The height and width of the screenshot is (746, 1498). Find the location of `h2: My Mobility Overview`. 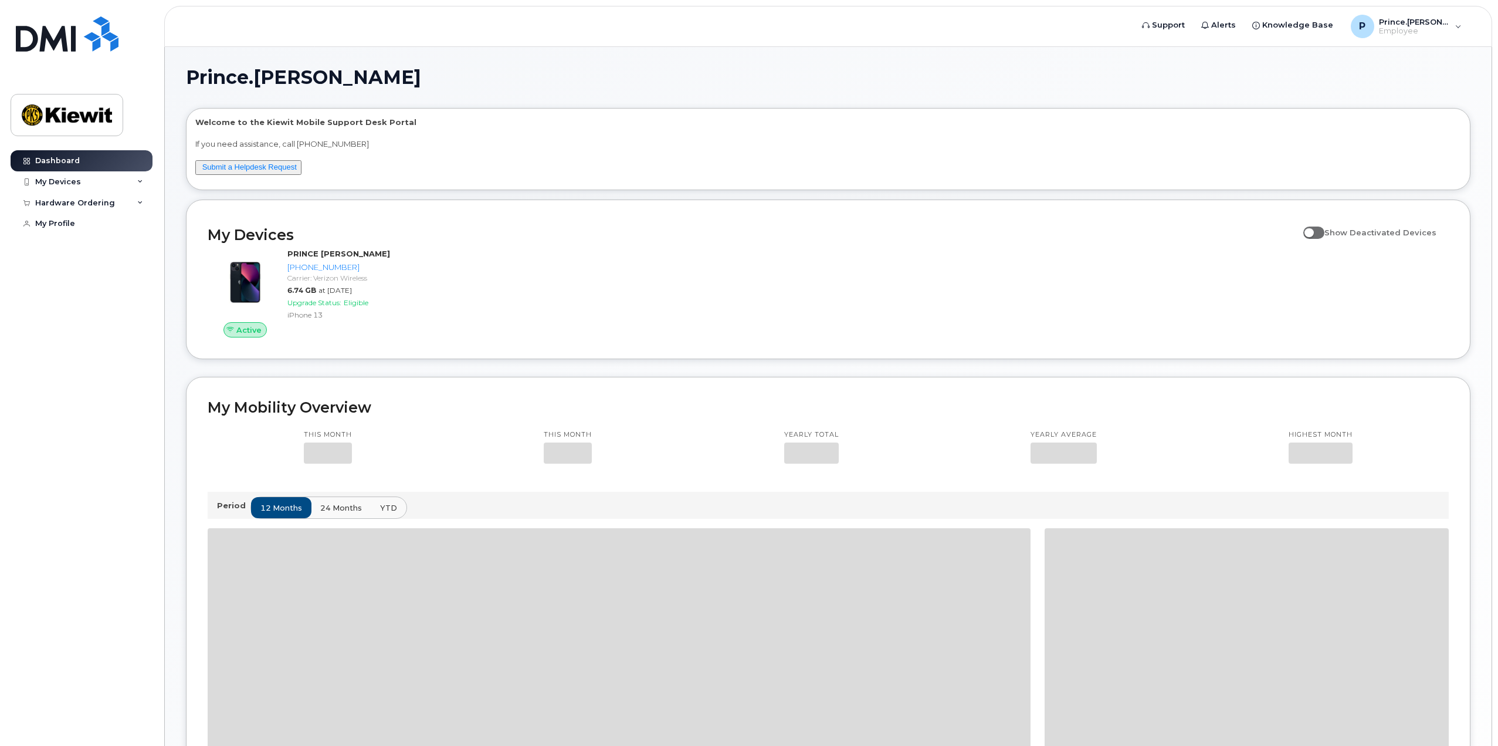

h2: My Mobility Overview is located at coordinates (828, 407).